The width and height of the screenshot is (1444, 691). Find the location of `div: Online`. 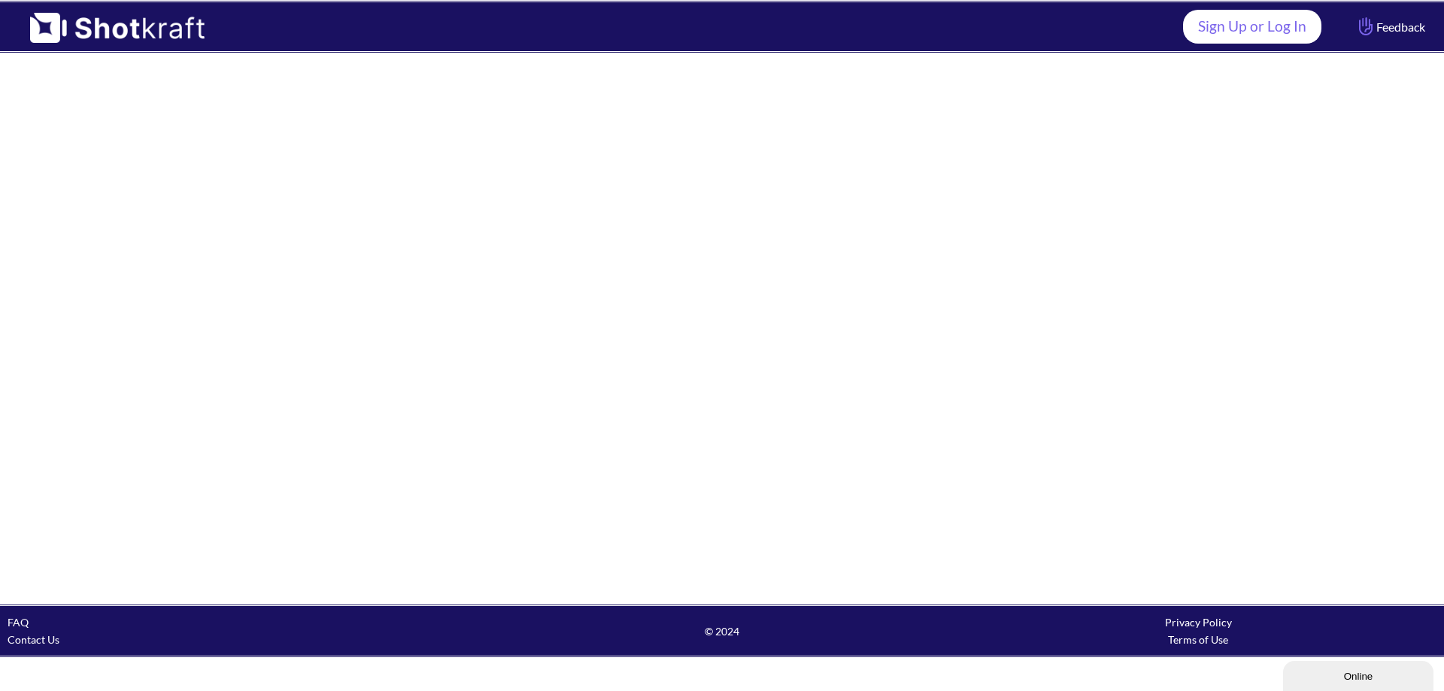

div: Online is located at coordinates (75, 18).